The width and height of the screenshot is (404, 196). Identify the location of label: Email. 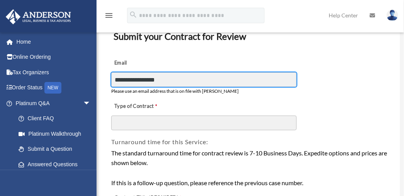
(150, 63).